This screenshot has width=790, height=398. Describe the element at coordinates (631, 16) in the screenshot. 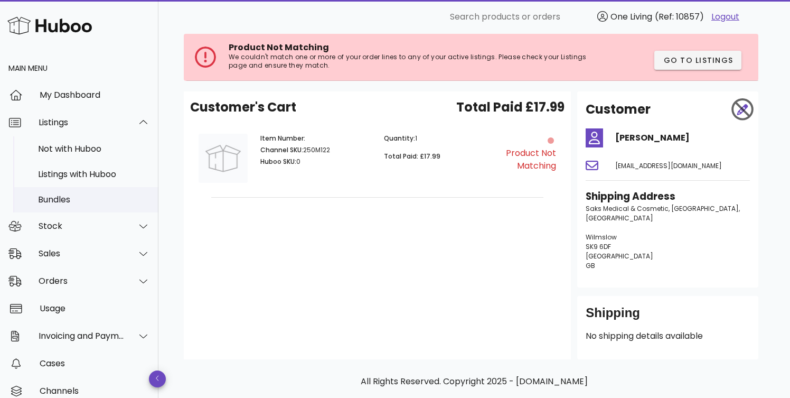

I see `span: One Living` at that location.